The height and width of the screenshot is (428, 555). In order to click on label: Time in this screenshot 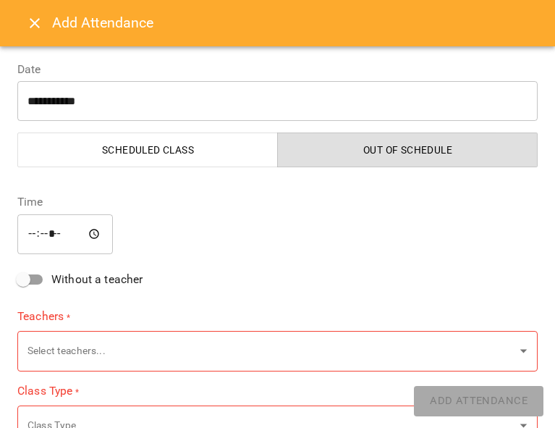, I will do `click(277, 202)`.